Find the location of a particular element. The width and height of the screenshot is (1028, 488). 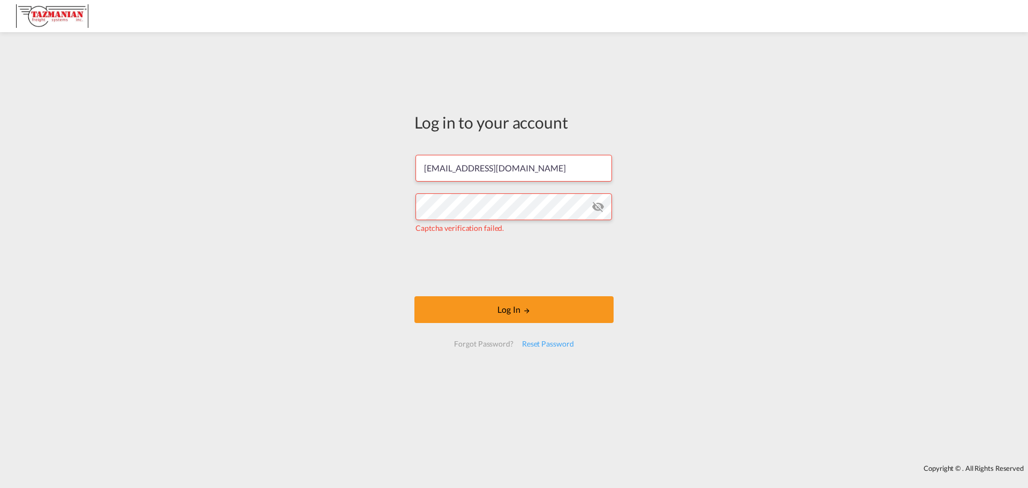

button: LOGIN is located at coordinates (514, 309).